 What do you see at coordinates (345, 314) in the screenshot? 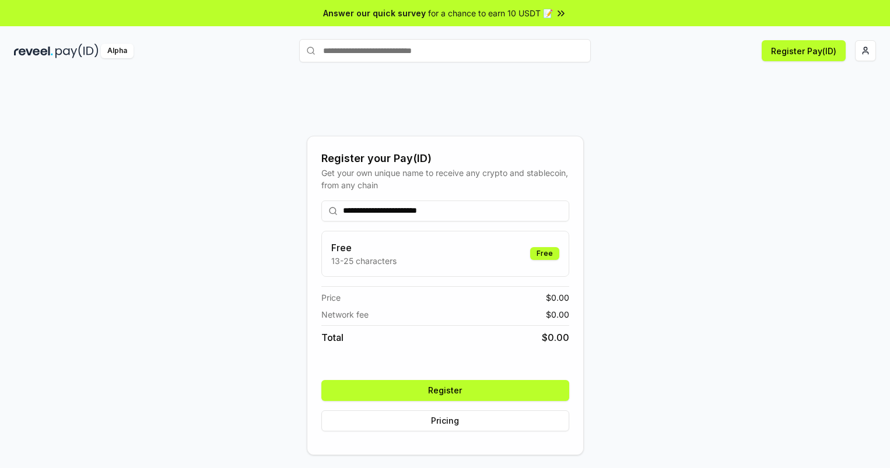
I see `span: Network fee` at bounding box center [345, 314].